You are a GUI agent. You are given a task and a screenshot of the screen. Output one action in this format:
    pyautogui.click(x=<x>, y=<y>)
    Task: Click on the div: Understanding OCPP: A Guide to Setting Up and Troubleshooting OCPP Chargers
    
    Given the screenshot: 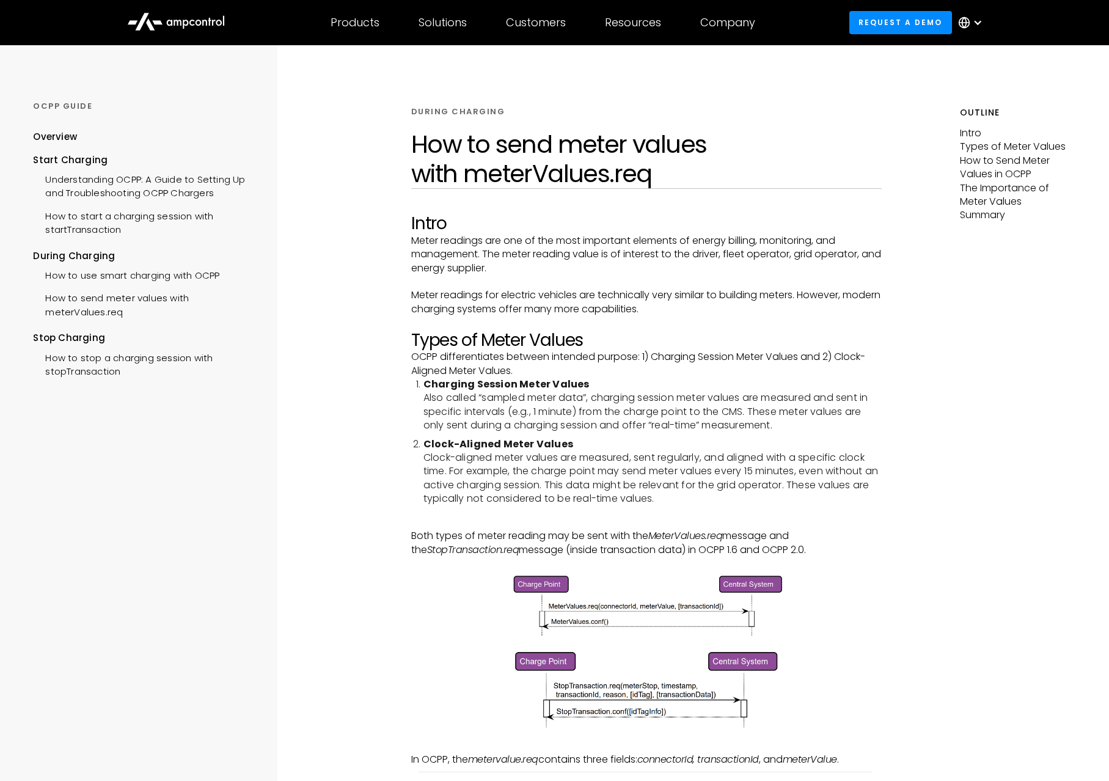 What is the action you would take?
    pyautogui.click(x=144, y=185)
    